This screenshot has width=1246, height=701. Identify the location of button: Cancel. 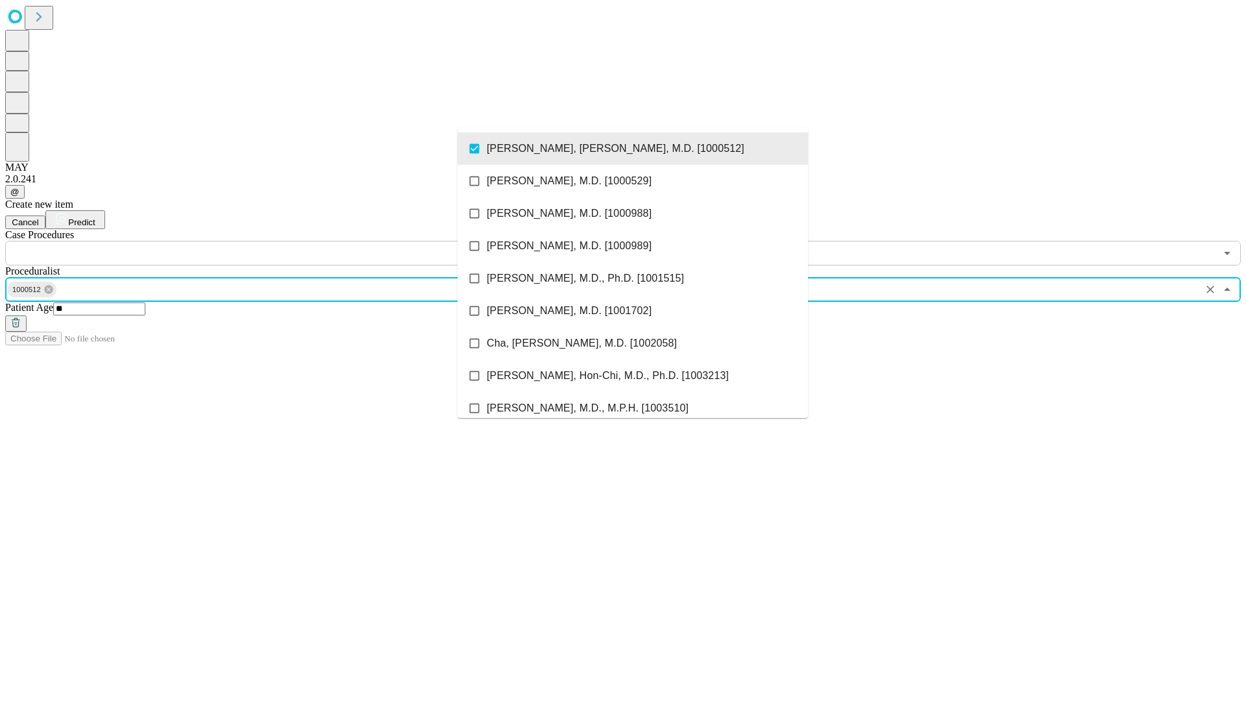
(25, 222).